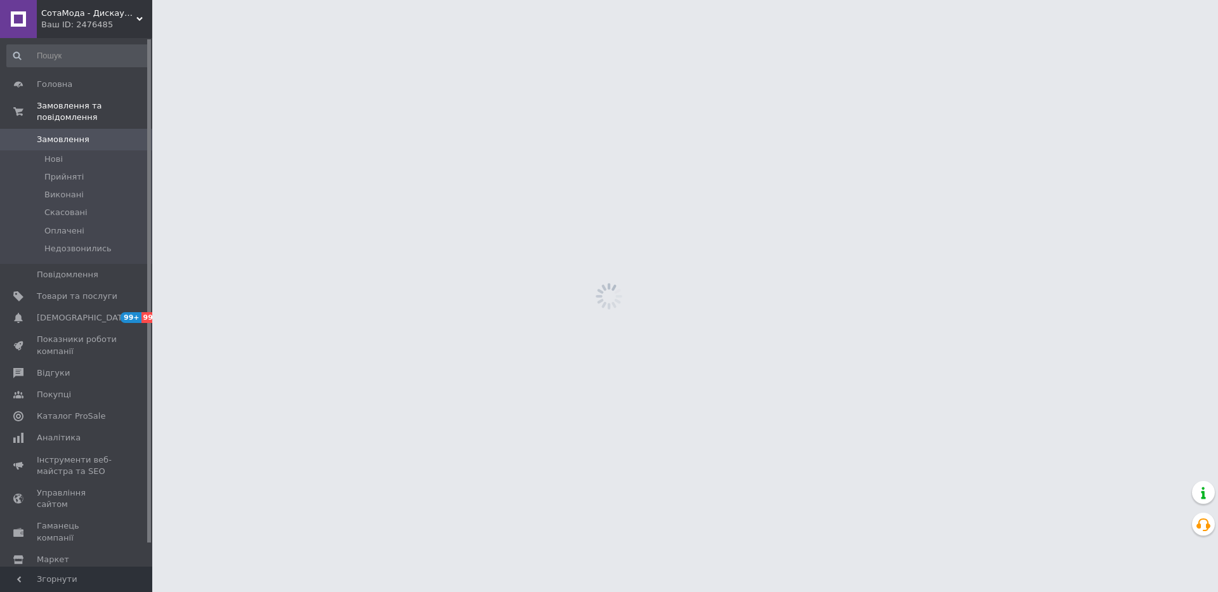 Image resolution: width=1218 pixels, height=592 pixels. I want to click on span: Управління сайтом, so click(77, 499).